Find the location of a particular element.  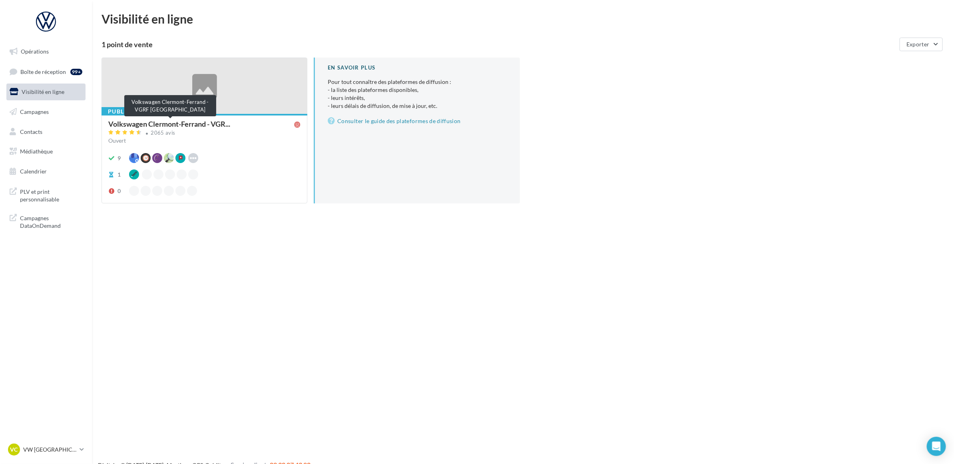

li: - la liste des plateformes disponibles, is located at coordinates (417, 90).